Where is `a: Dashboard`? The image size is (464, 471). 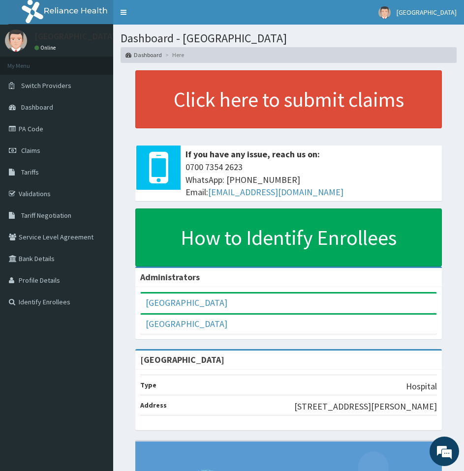
a: Dashboard is located at coordinates (144, 55).